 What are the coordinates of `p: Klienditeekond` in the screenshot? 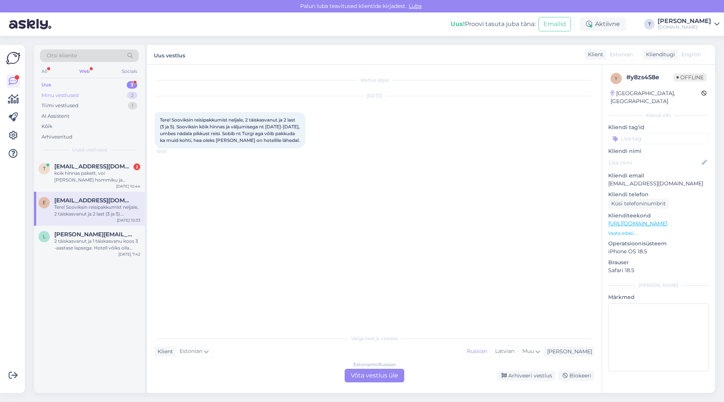 It's located at (659, 215).